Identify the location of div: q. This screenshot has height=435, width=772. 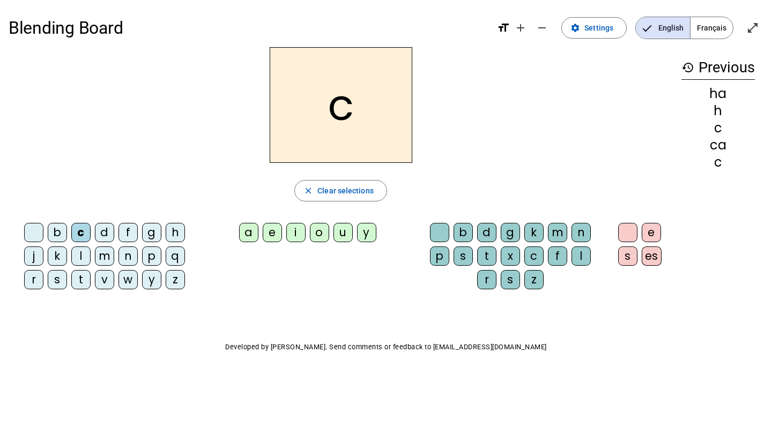
(175, 256).